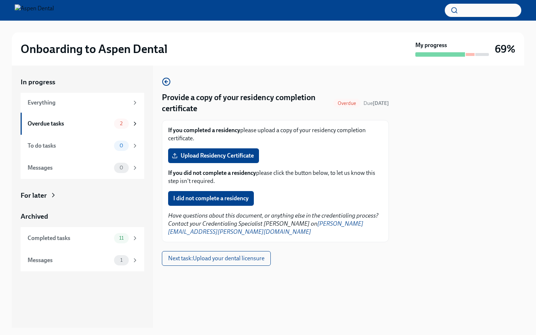  I want to click on a: Next task:Upload your dental licensure, so click(216, 258).